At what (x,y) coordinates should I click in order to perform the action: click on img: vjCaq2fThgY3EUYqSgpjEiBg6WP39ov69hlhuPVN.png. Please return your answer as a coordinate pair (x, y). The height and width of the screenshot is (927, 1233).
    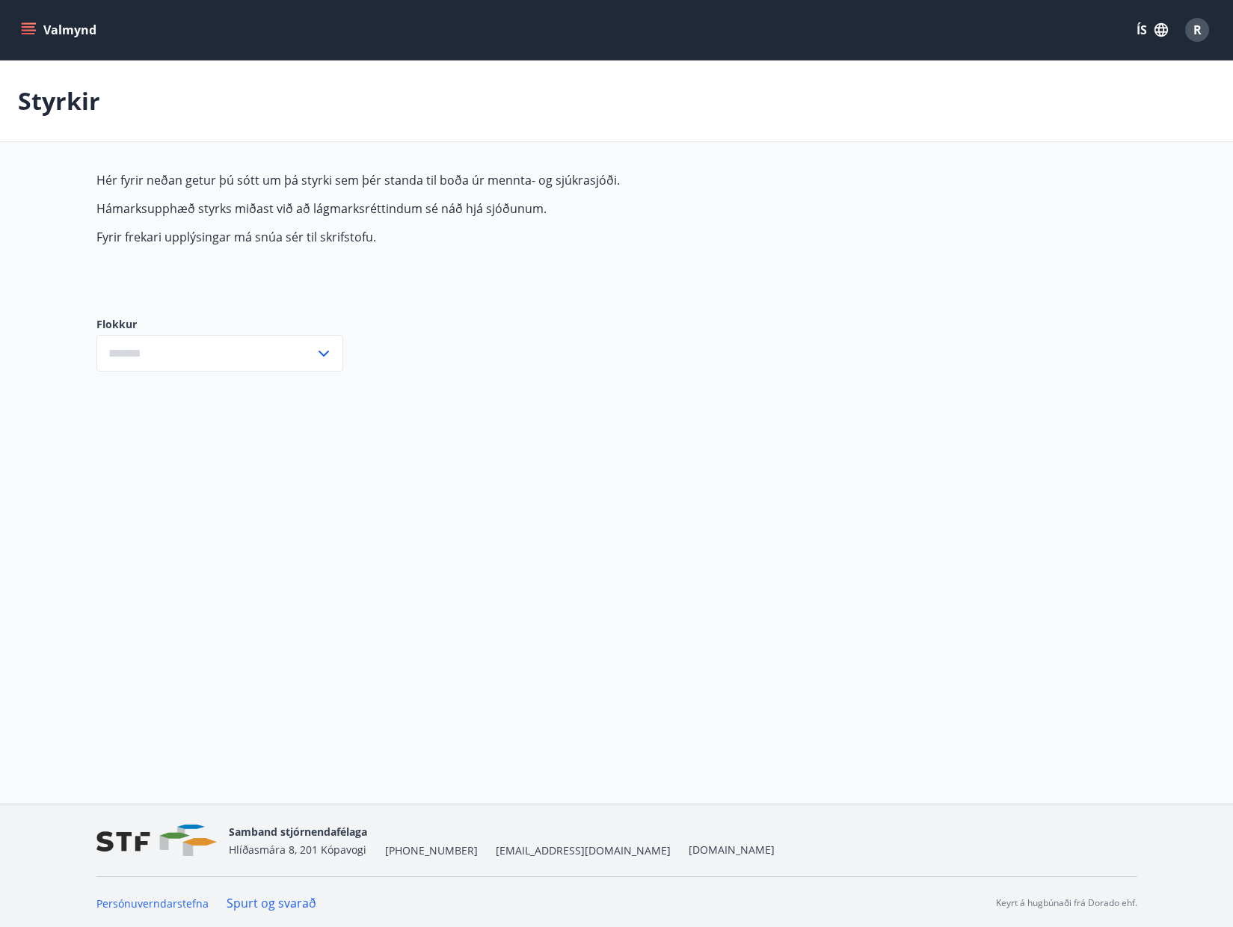
    Looking at the image, I should click on (156, 841).